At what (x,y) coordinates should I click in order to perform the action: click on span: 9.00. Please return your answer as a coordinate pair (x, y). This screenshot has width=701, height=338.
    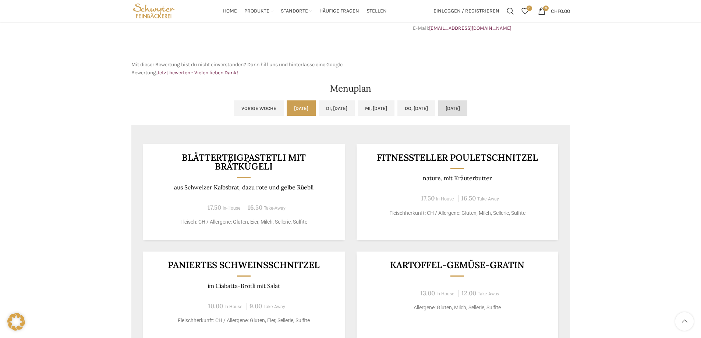
    Looking at the image, I should click on (256, 306).